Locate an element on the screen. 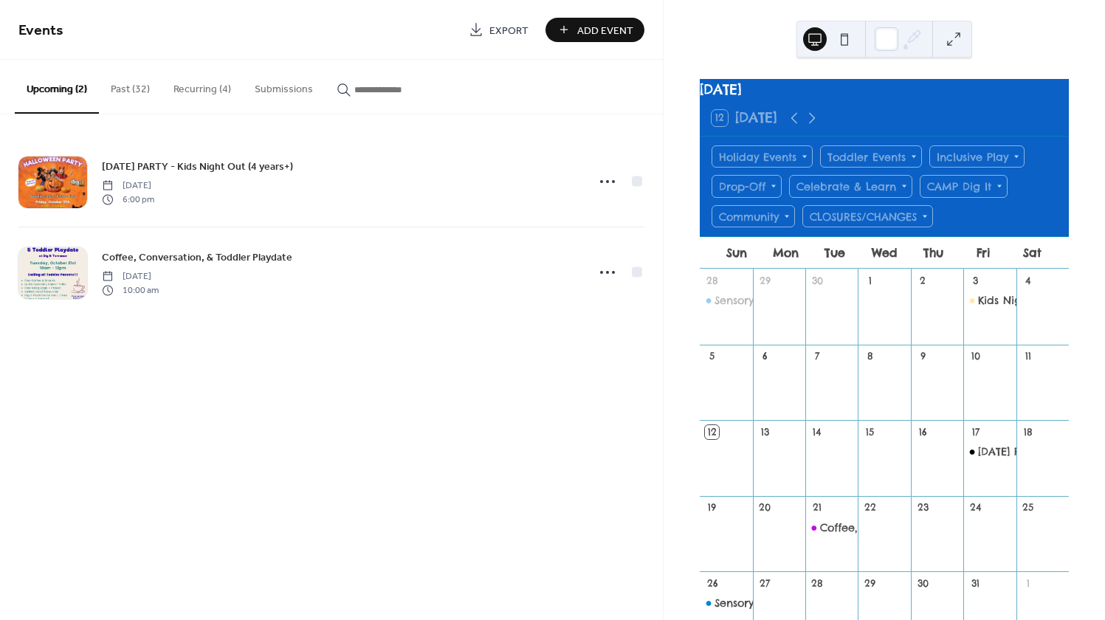  div: 13 is located at coordinates (765, 432).